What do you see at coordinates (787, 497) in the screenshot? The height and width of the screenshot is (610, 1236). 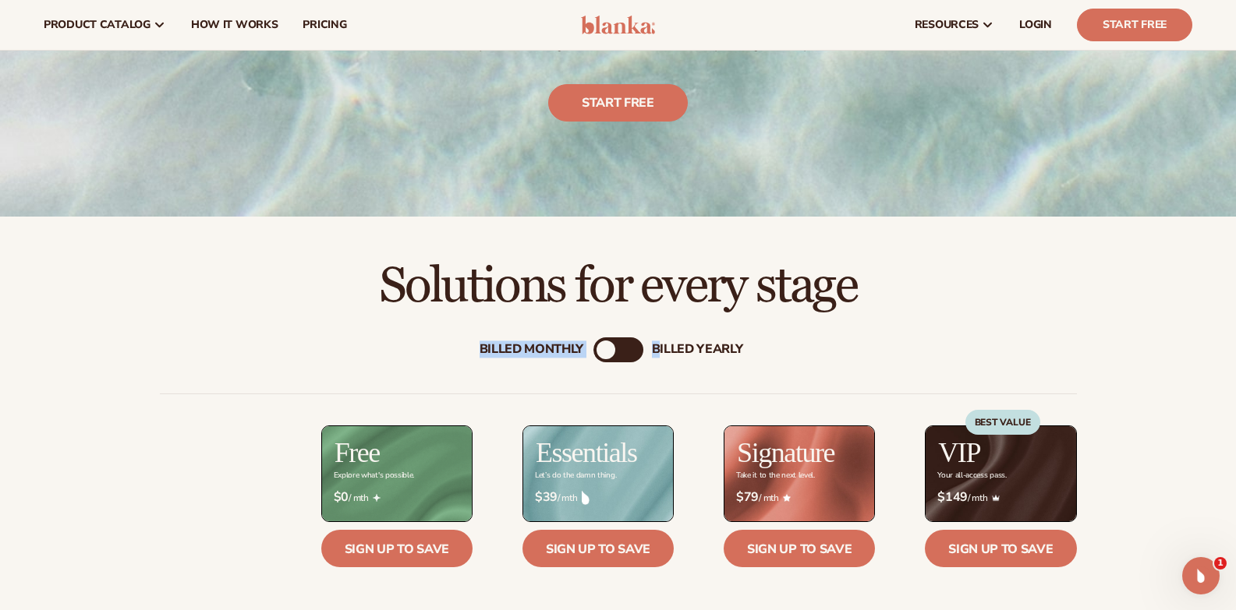 I see `img: Star_6.png` at bounding box center [787, 497].